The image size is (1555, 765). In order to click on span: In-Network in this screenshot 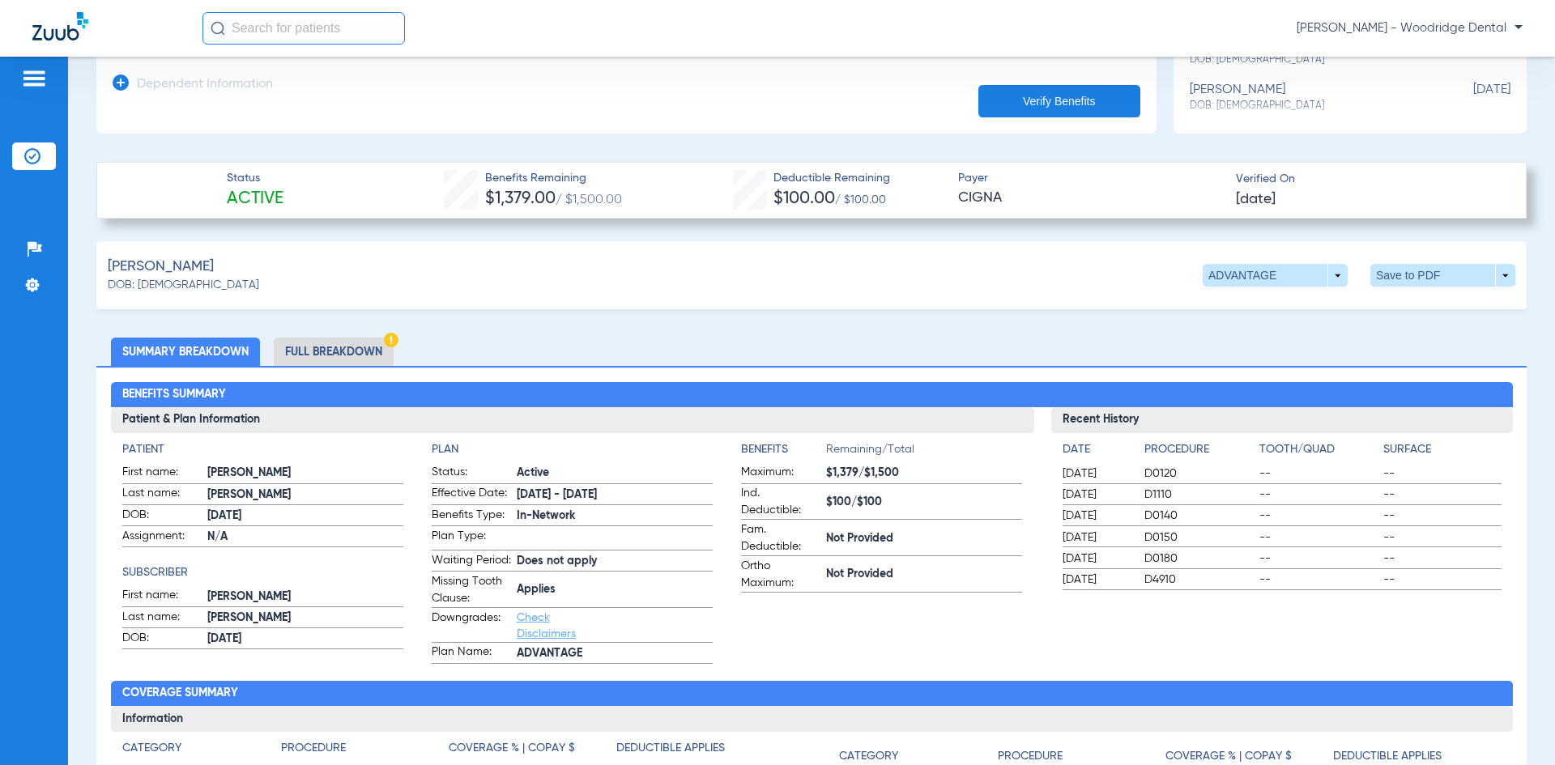, I will do `click(615, 516)`.